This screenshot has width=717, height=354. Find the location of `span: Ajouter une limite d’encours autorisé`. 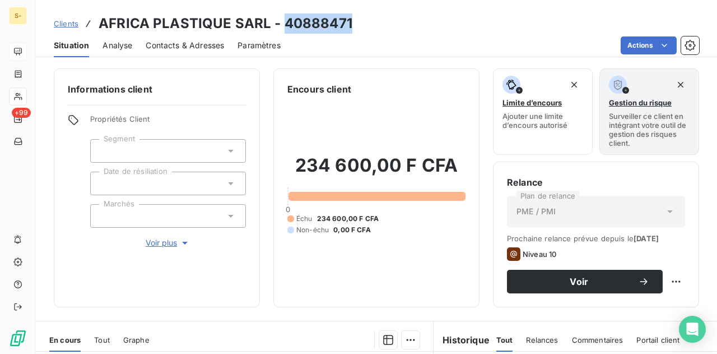

span: Ajouter une limite d’encours autorisé is located at coordinates (543, 120).